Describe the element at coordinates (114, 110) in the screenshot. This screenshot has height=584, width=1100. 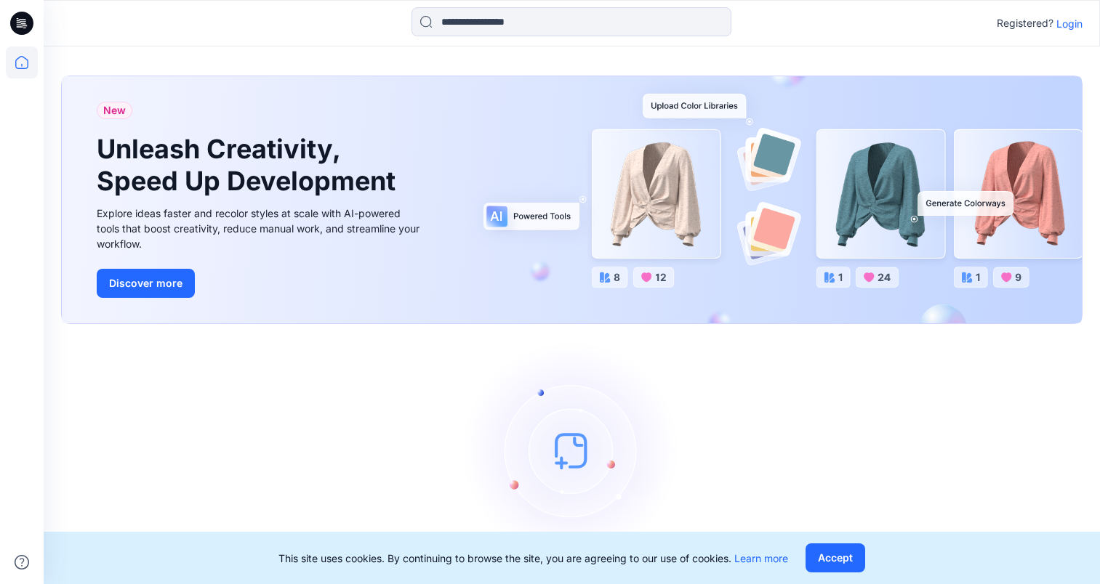
I see `span: New` at that location.